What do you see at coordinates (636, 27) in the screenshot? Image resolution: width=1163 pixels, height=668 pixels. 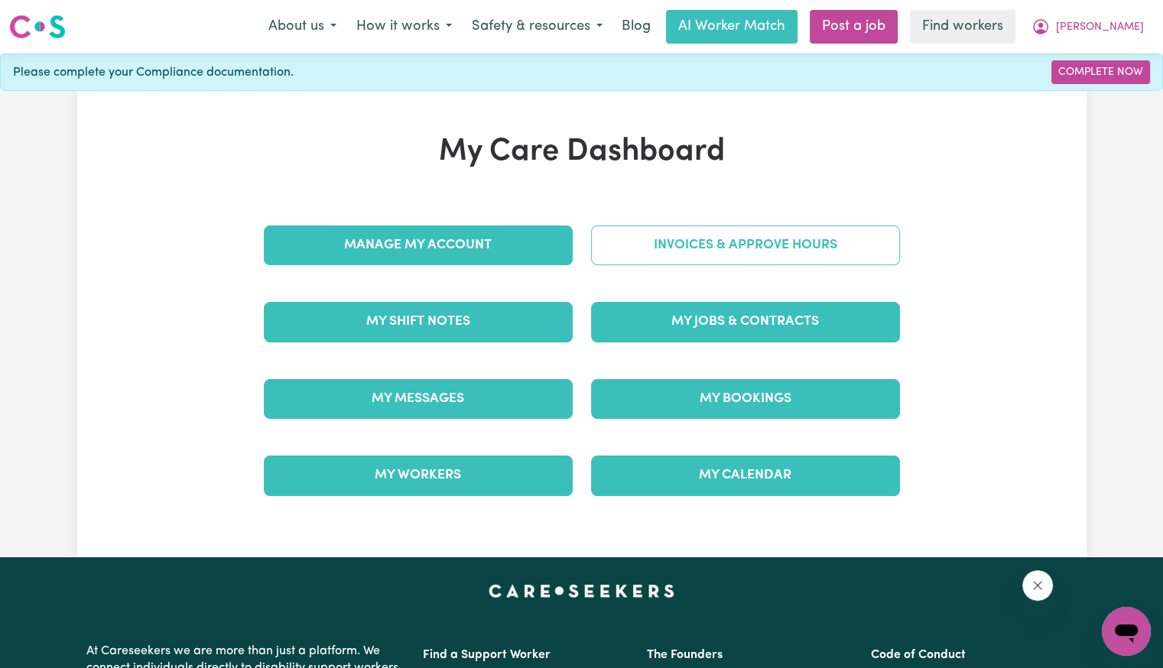 I see `a: Blog` at bounding box center [636, 27].